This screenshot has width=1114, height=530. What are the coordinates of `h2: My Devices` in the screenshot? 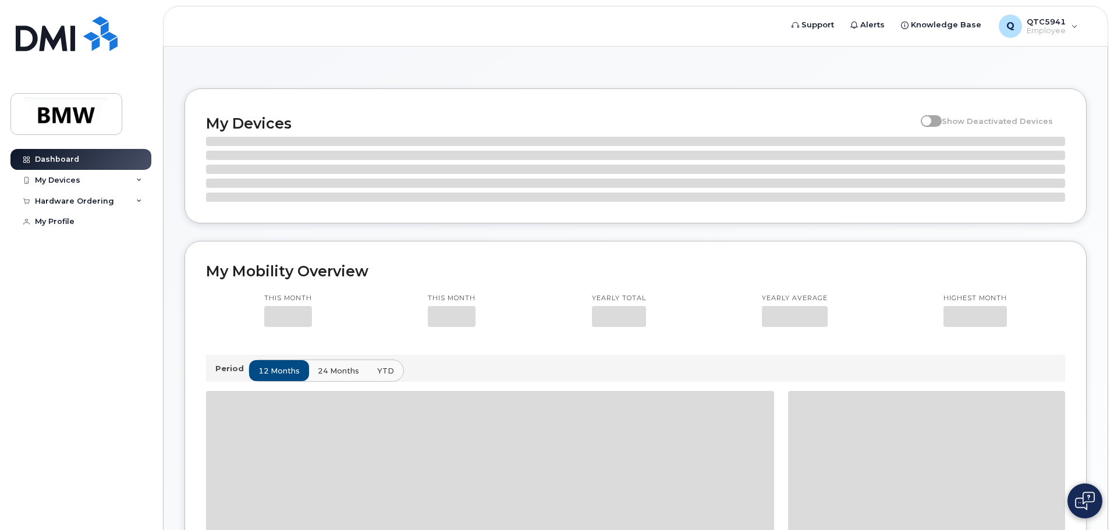 It's located at (561, 123).